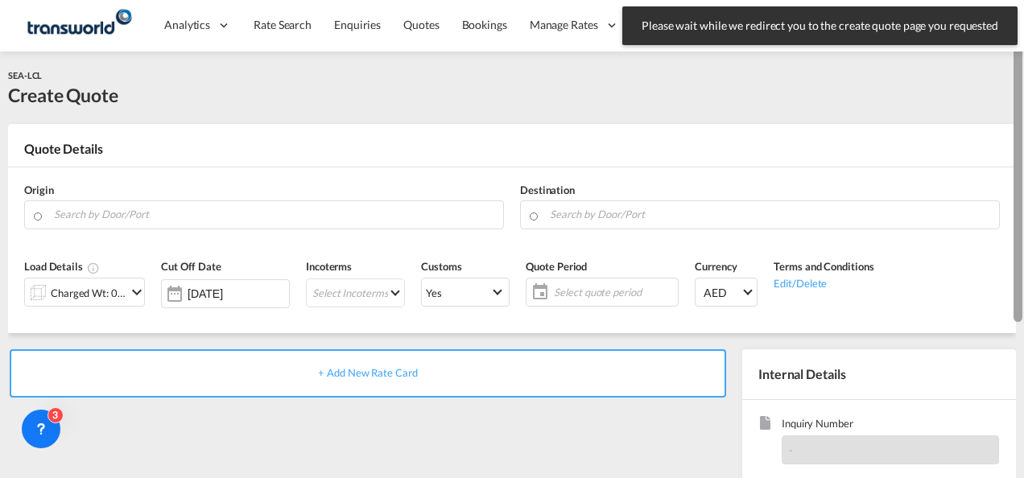  I want to click on md-select: Select Customs: Yes, so click(465, 292).